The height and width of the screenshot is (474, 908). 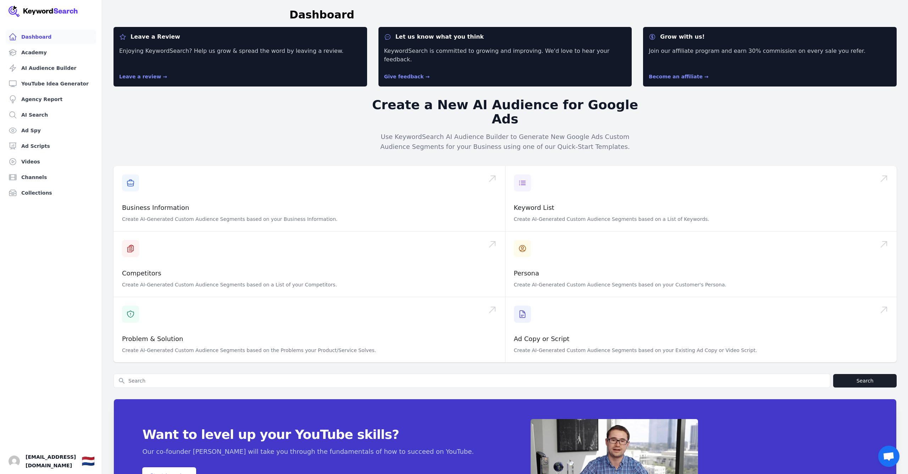 I want to click on a: Leave a review, so click(x=143, y=77).